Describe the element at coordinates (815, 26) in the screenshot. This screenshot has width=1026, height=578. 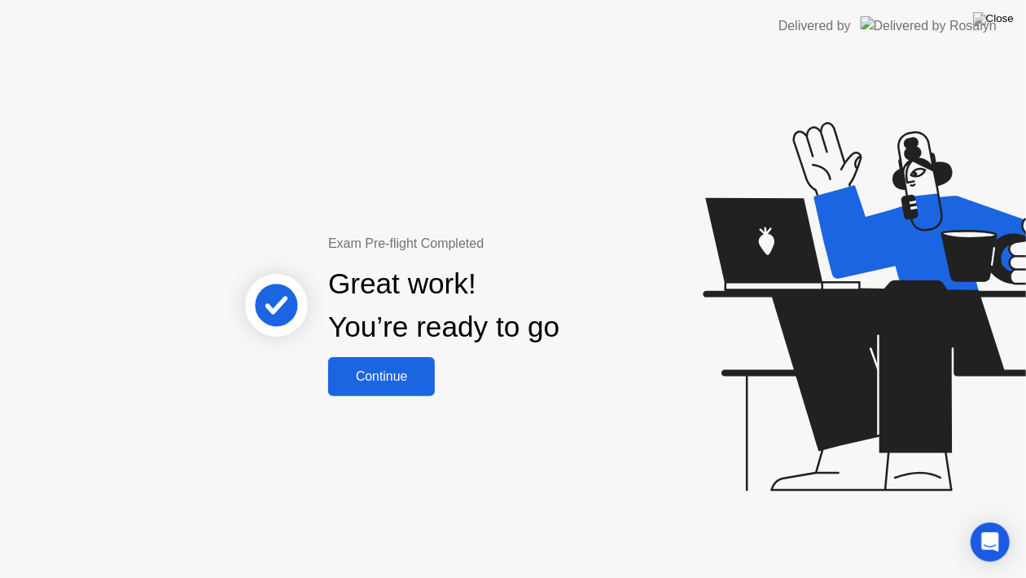
I see `div: Delivered by` at that location.